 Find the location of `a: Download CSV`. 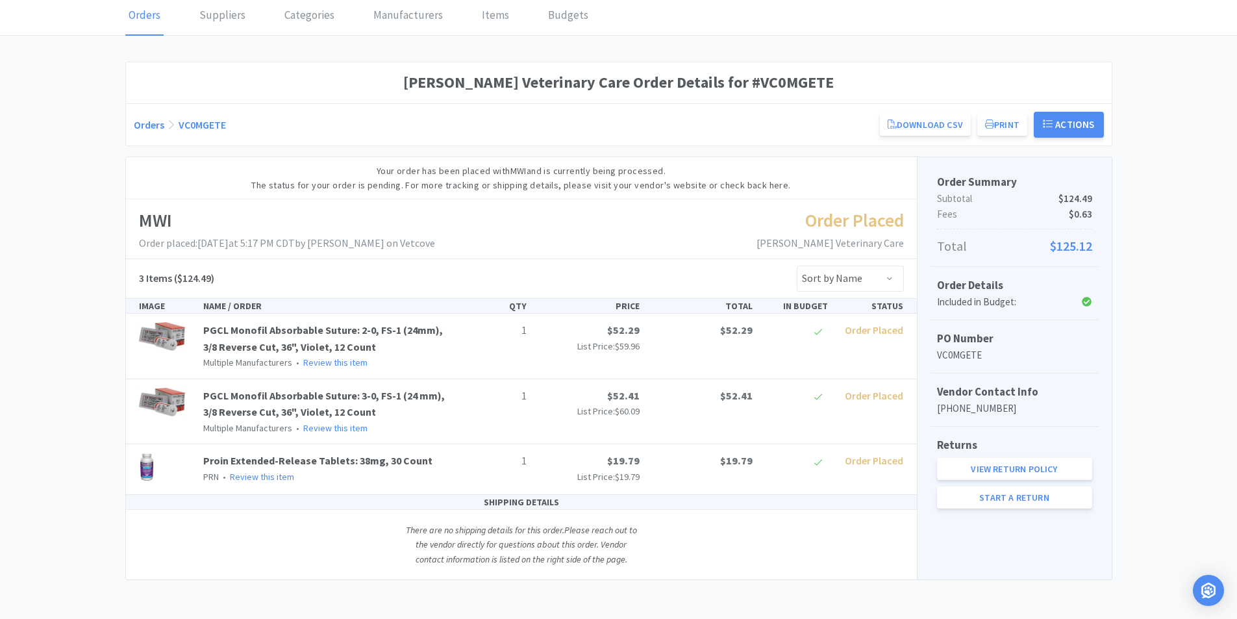

a: Download CSV is located at coordinates (925, 125).